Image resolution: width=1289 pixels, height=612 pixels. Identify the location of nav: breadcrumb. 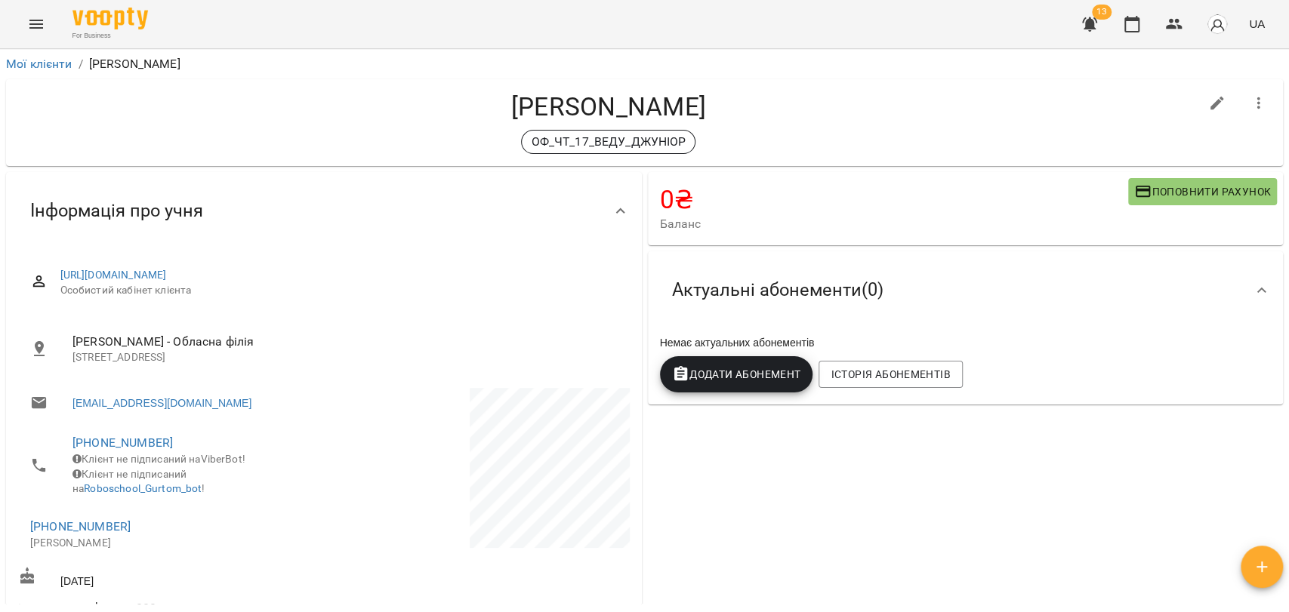
(644, 64).